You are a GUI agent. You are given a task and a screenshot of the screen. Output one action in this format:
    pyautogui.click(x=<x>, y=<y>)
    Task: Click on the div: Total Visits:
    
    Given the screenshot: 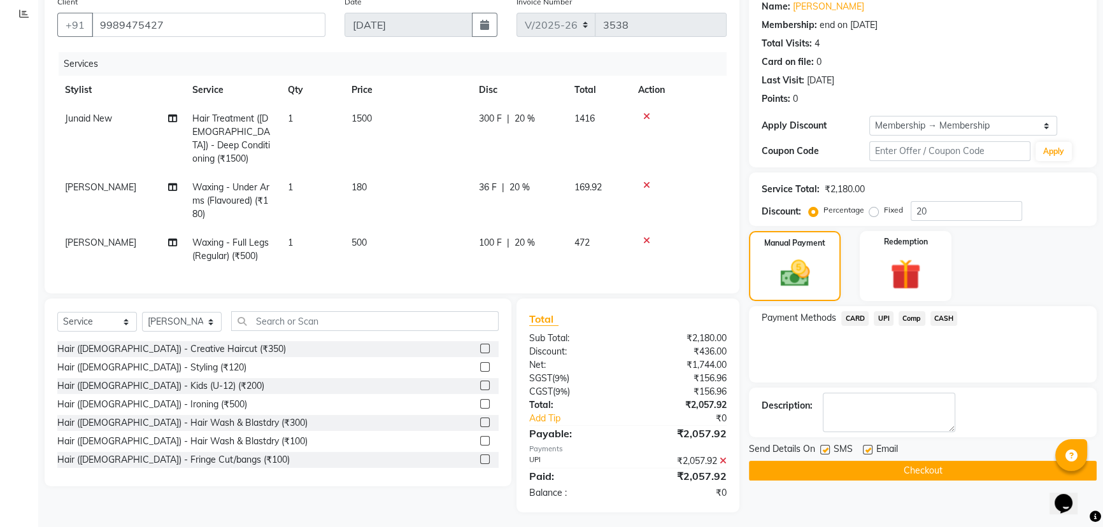 What is the action you would take?
    pyautogui.click(x=786, y=43)
    